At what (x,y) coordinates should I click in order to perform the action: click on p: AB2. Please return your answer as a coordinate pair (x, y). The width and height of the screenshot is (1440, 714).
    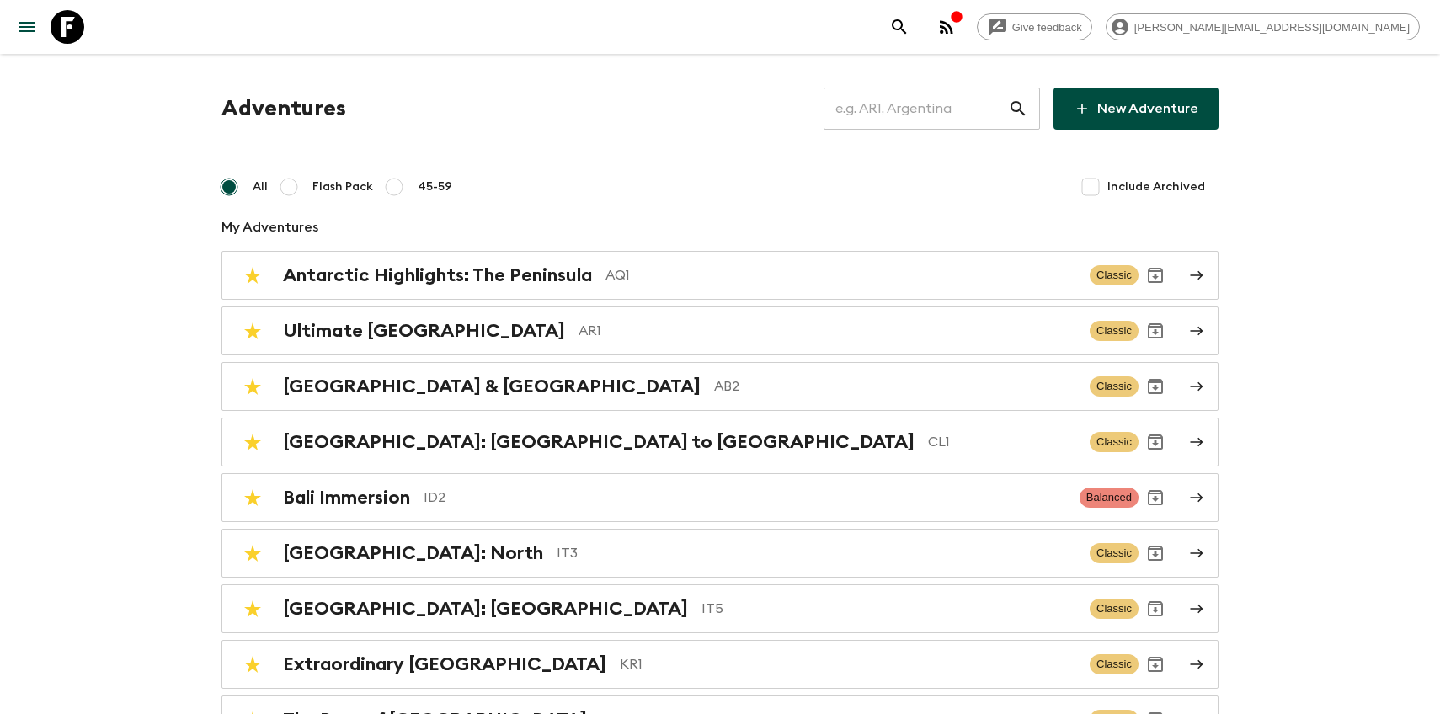
    Looking at the image, I should click on (895, 387).